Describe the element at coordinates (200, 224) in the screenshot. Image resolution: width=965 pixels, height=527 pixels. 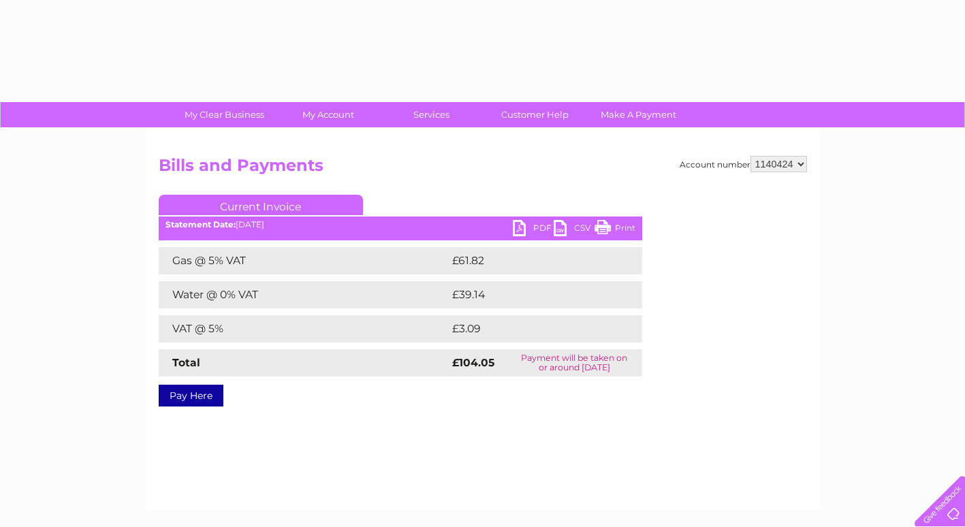
I see `b: Statement Date:` at that location.